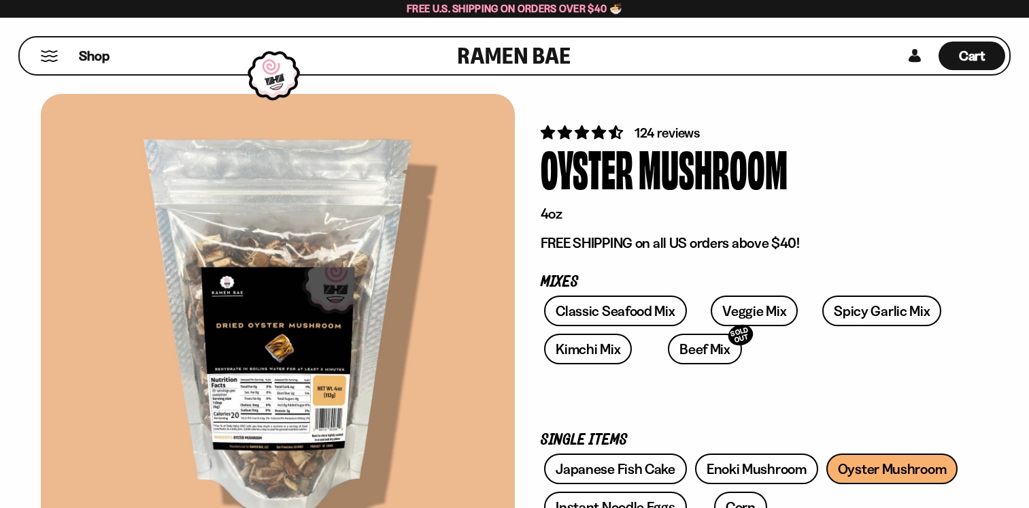 Image resolution: width=1029 pixels, height=508 pixels. What do you see at coordinates (615, 310) in the screenshot?
I see `a: Classic Seafood Mix` at bounding box center [615, 310].